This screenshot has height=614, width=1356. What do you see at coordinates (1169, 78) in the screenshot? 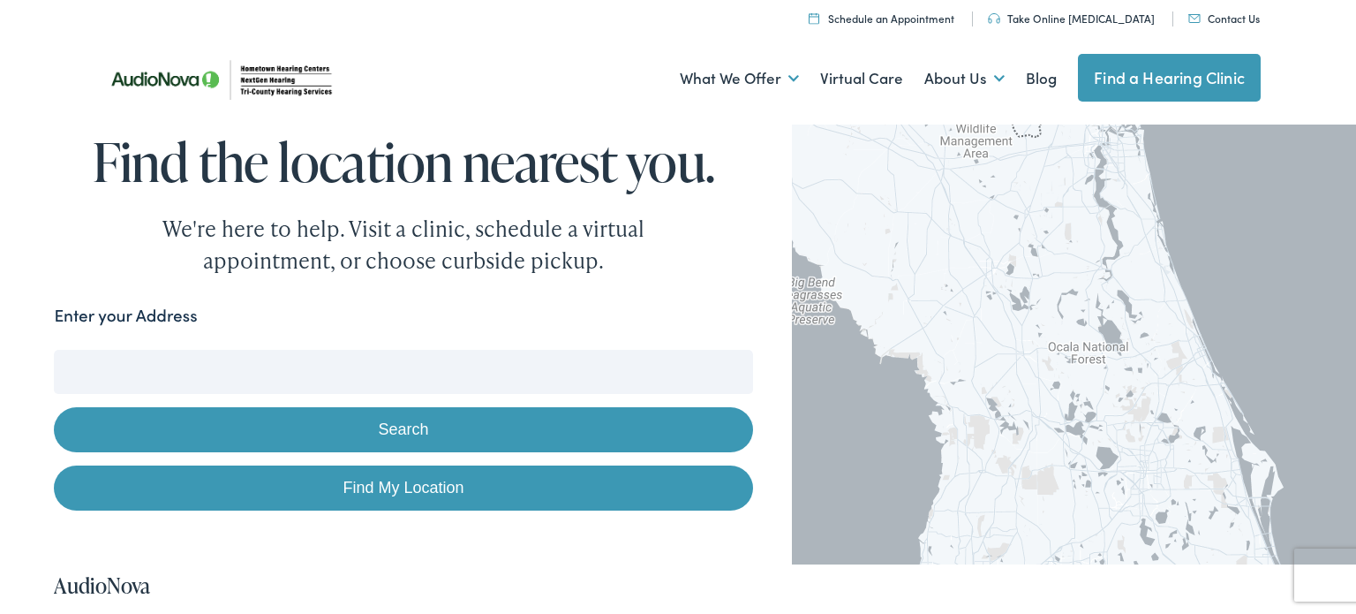
I see `a: Find a Hearing Clinic` at bounding box center [1169, 78].